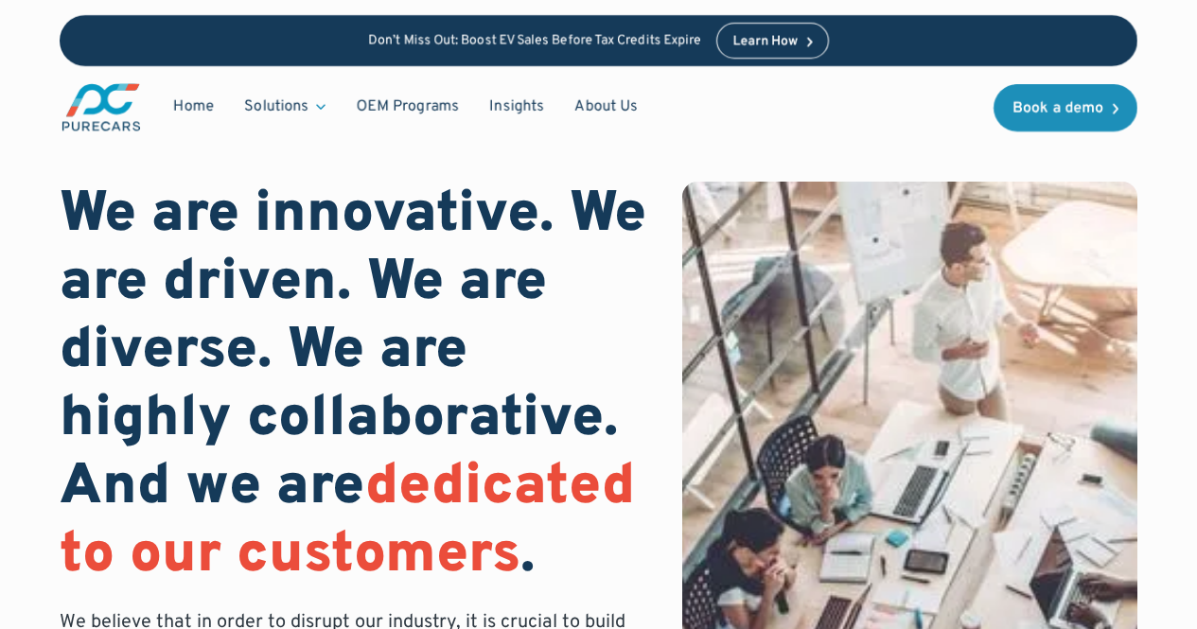 The height and width of the screenshot is (629, 1197). Describe the element at coordinates (765, 42) in the screenshot. I see `div: Learn How` at that location.